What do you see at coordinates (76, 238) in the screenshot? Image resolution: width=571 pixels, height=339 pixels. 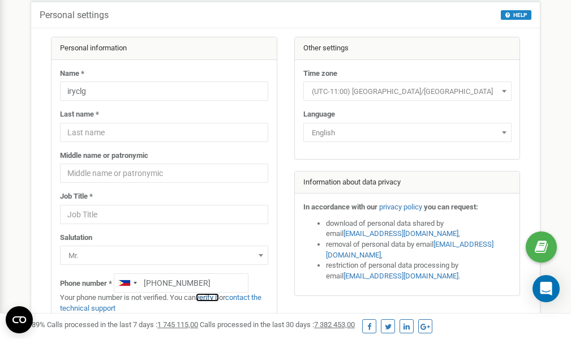 I see `label: Salutation` at bounding box center [76, 238].